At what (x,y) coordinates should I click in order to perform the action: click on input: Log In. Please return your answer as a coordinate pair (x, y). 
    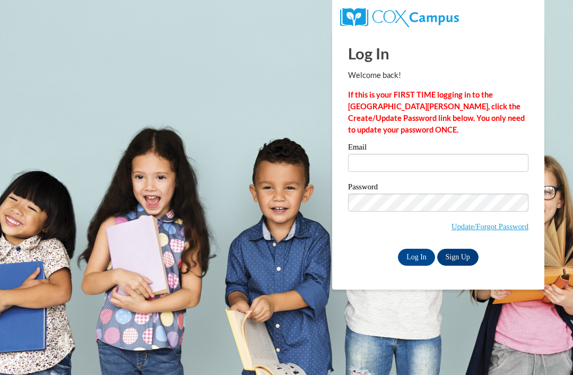
    Looking at the image, I should click on (417, 257).